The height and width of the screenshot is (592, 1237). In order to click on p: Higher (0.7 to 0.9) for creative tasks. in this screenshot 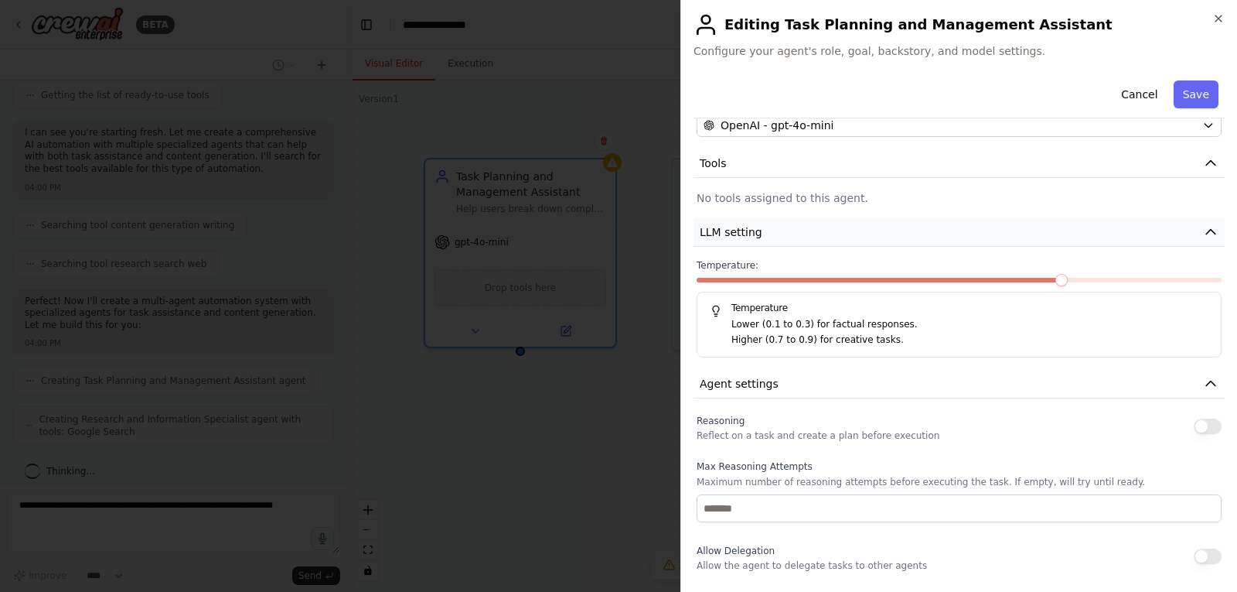, I will do `click(970, 340)`.